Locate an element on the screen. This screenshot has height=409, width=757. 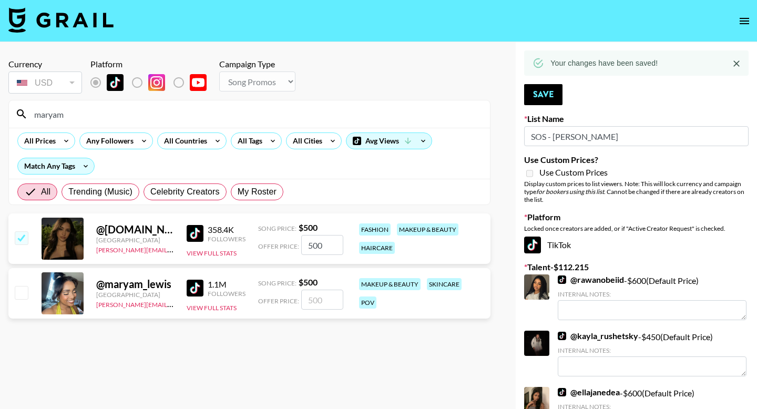
span: Celebrity Creators is located at coordinates (185, 192).